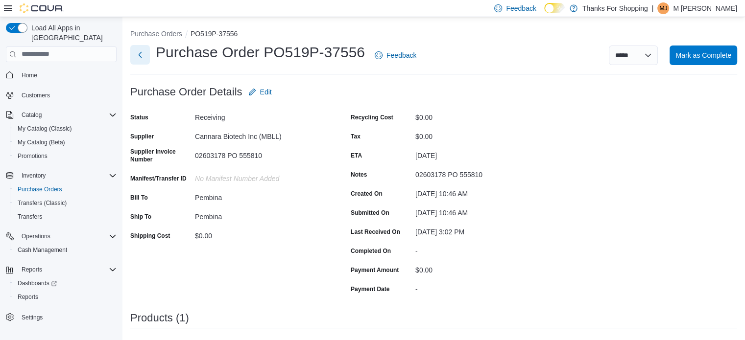 The image size is (745, 340). I want to click on img: Cova, so click(42, 8).